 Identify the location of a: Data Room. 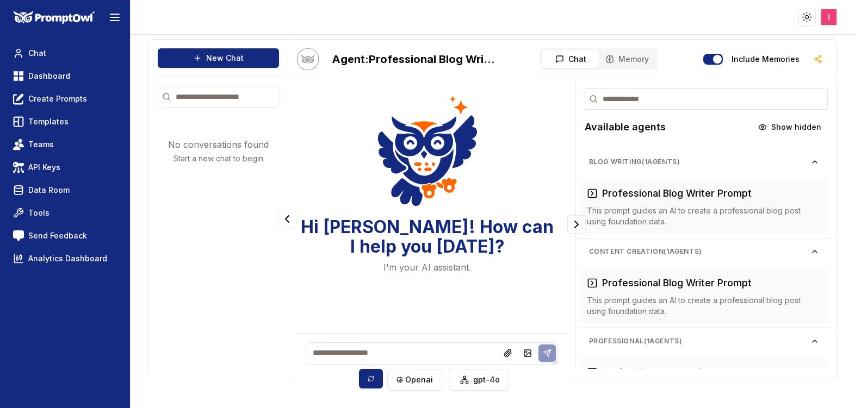
(65, 190).